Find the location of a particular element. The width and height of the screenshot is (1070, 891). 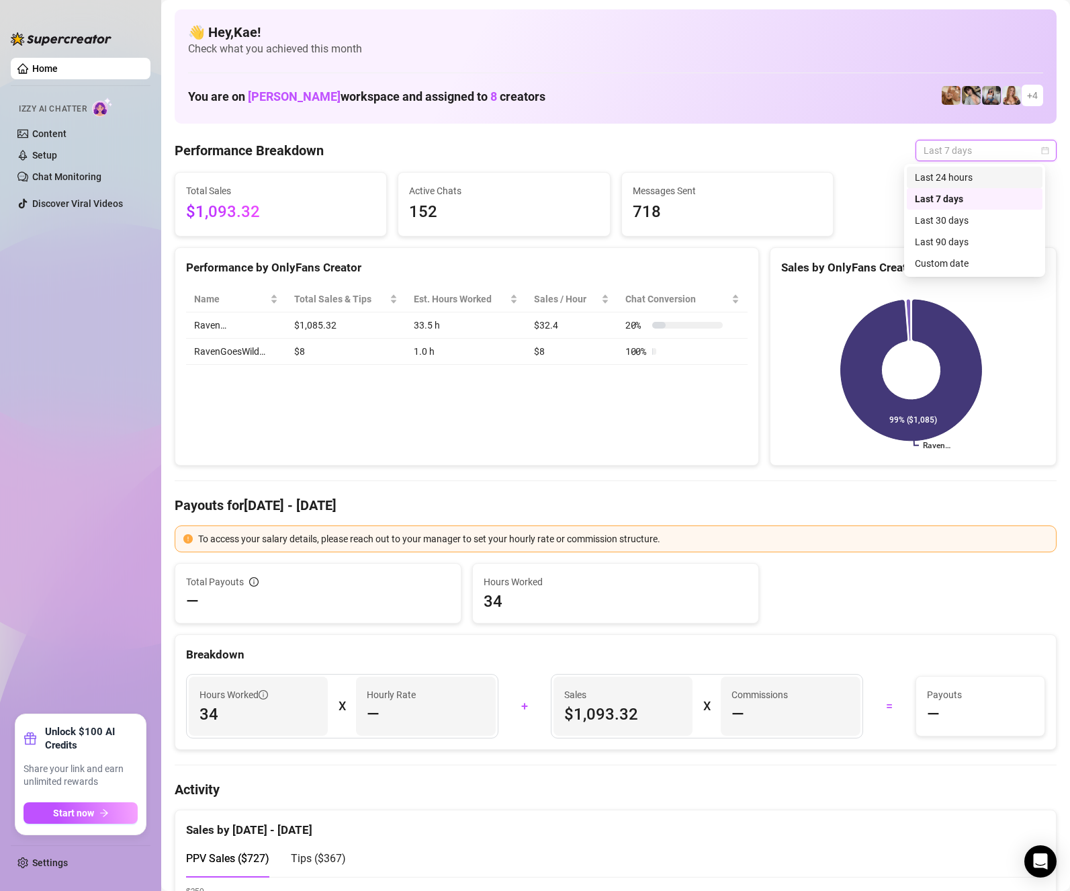

td: $1,085.32 is located at coordinates (346, 325).